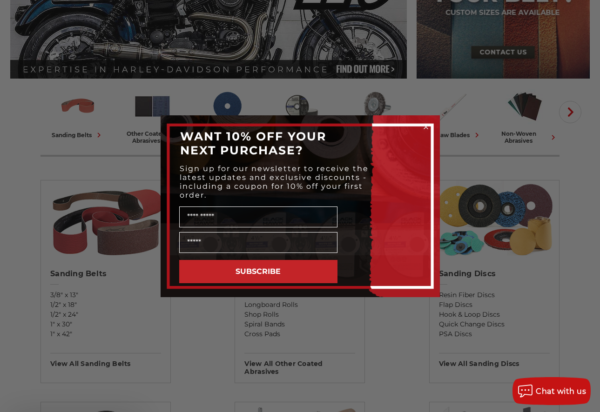  Describe the element at coordinates (274, 182) in the screenshot. I see `span: Sign up for our newsletter to receive the latest updates and exclusive discounts - including a co...` at that location.